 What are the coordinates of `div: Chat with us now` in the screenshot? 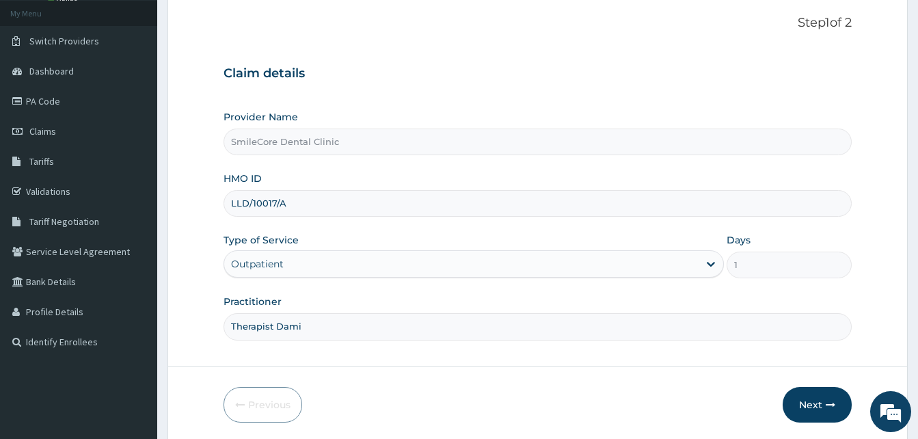 It's located at (150, 85).